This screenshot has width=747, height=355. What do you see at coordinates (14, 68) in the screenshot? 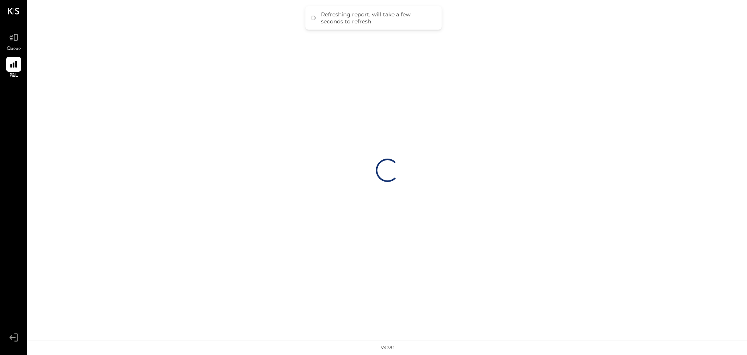
I see `a: P&L` at bounding box center [14, 68].